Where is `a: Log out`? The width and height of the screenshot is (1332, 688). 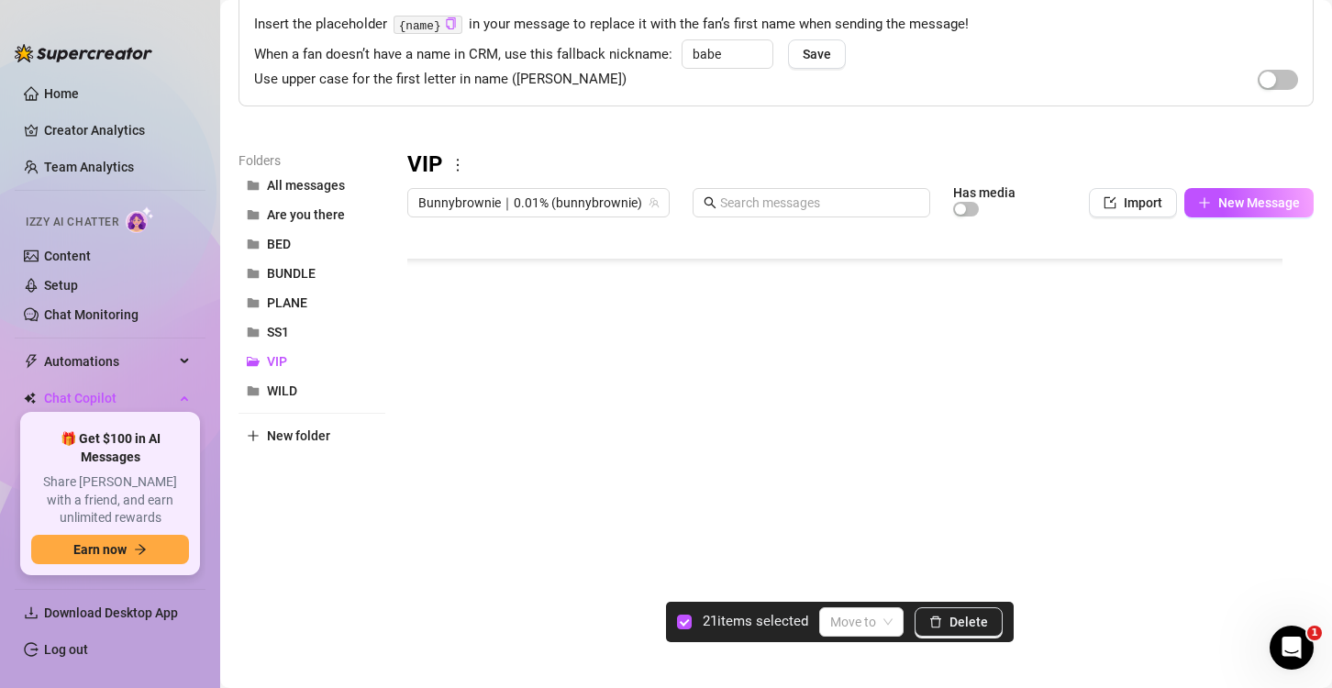 a: Log out is located at coordinates (66, 650).